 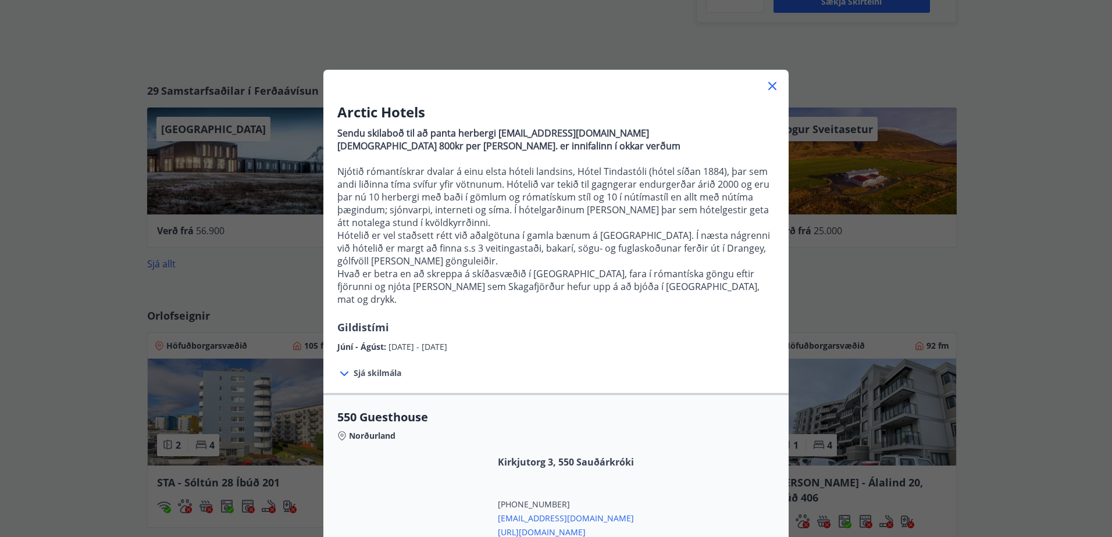 I want to click on span: Gildistími, so click(x=363, y=327).